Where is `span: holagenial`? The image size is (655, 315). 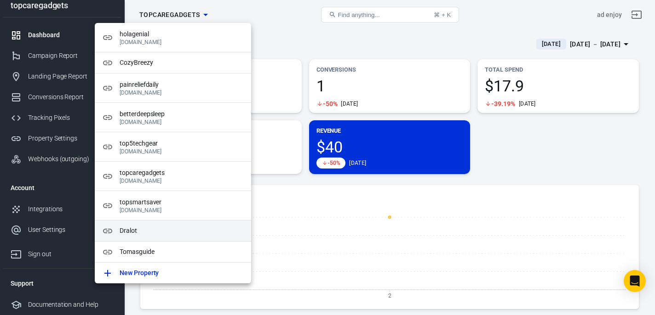
span: holagenial is located at coordinates (182, 34).